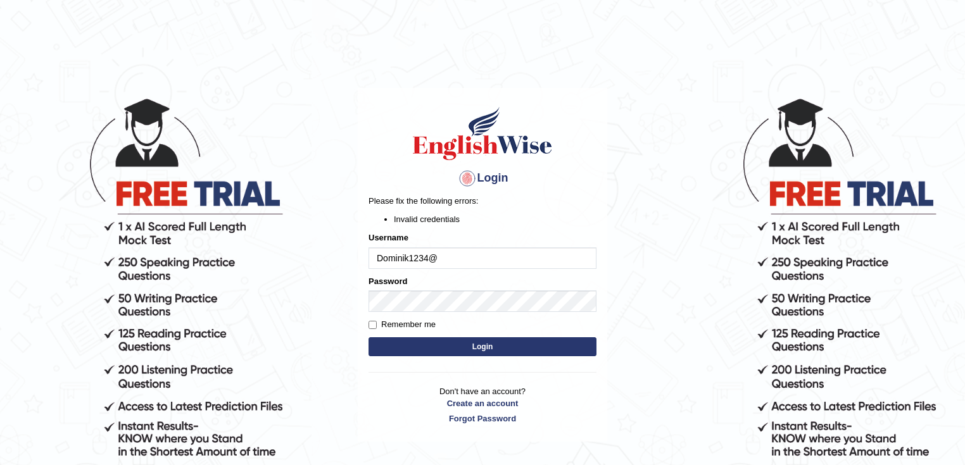 This screenshot has height=465, width=965. I want to click on label: Password, so click(387, 281).